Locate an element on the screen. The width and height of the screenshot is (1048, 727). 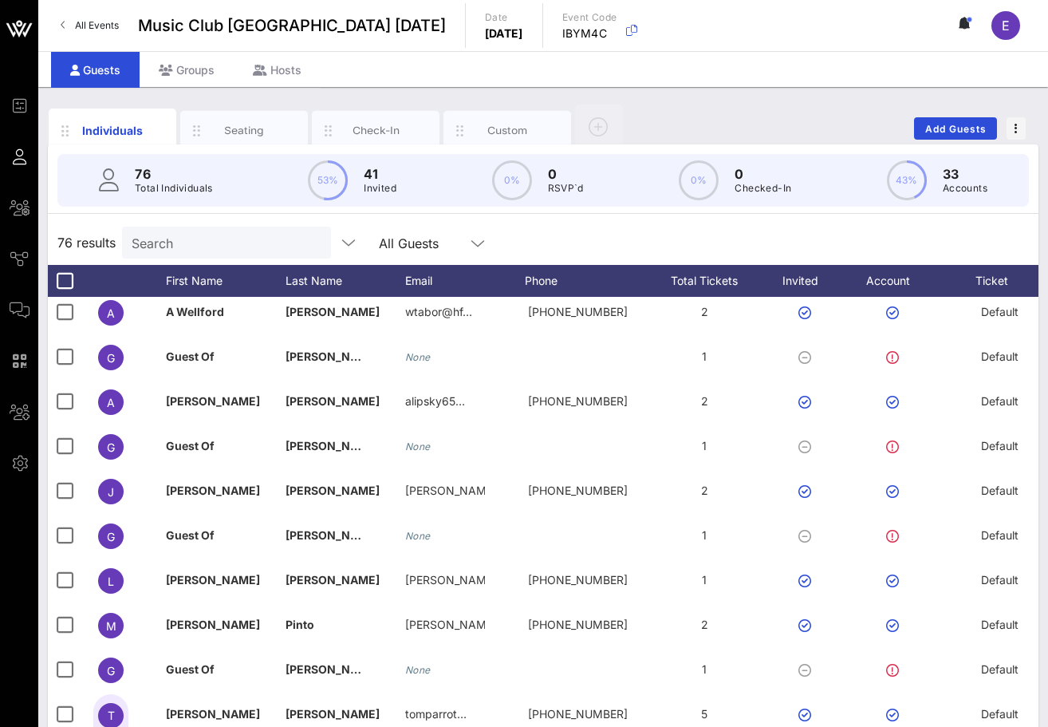
span: +19173639796 is located at coordinates (577, 624).